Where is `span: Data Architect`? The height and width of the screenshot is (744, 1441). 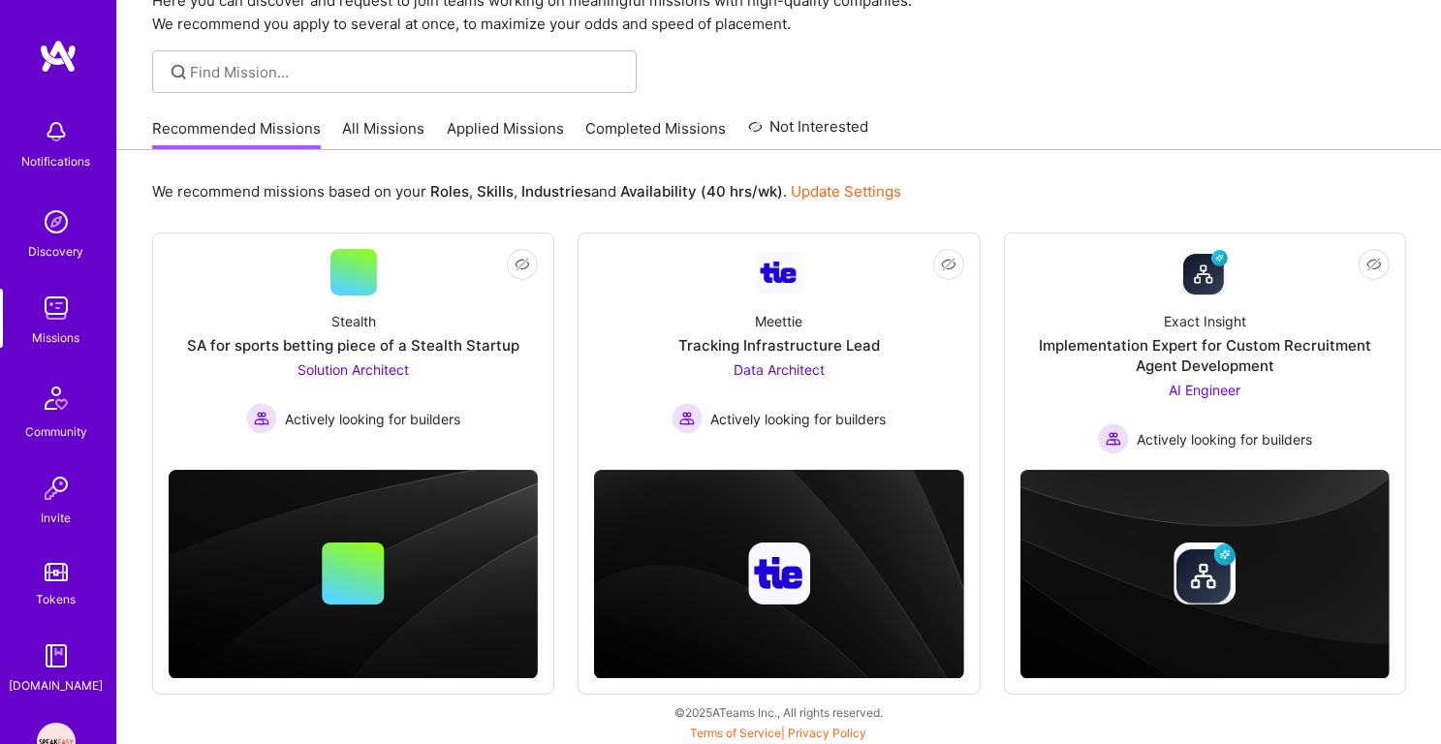 span: Data Architect is located at coordinates (779, 369).